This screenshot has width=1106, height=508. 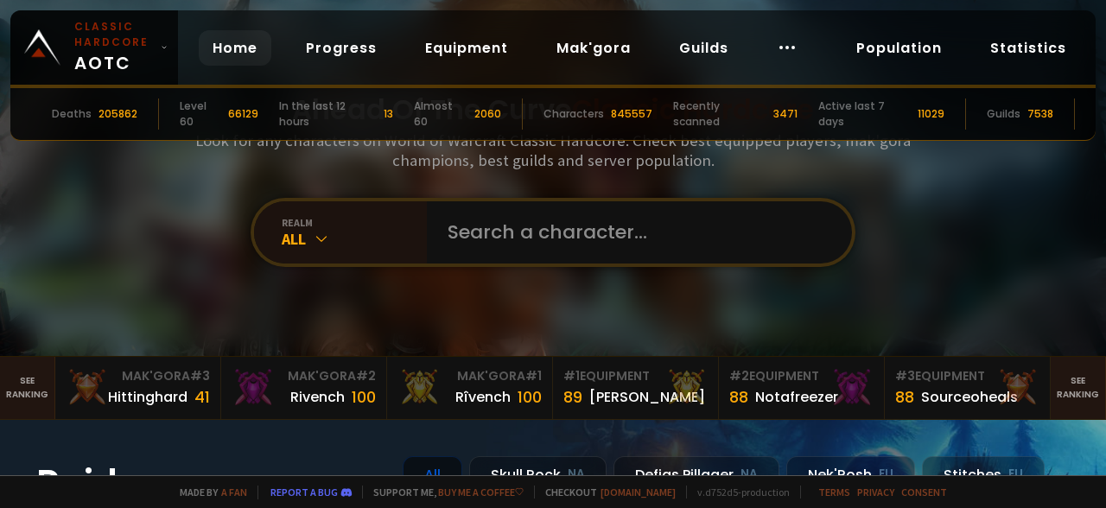 I want to click on span: v. d752d5 - production, so click(x=738, y=492).